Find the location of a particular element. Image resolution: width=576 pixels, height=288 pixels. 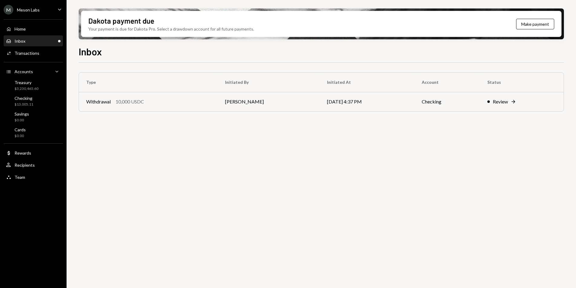

div: Team is located at coordinates (20, 177).